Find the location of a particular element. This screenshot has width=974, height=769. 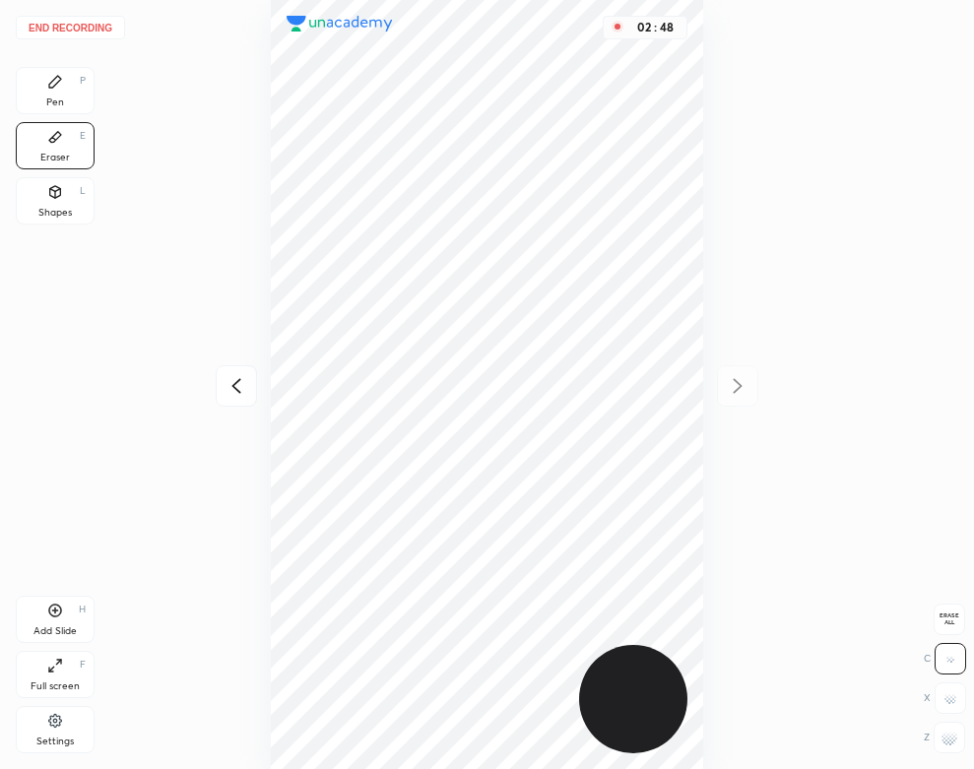

div: Shapes is located at coordinates (55, 213).